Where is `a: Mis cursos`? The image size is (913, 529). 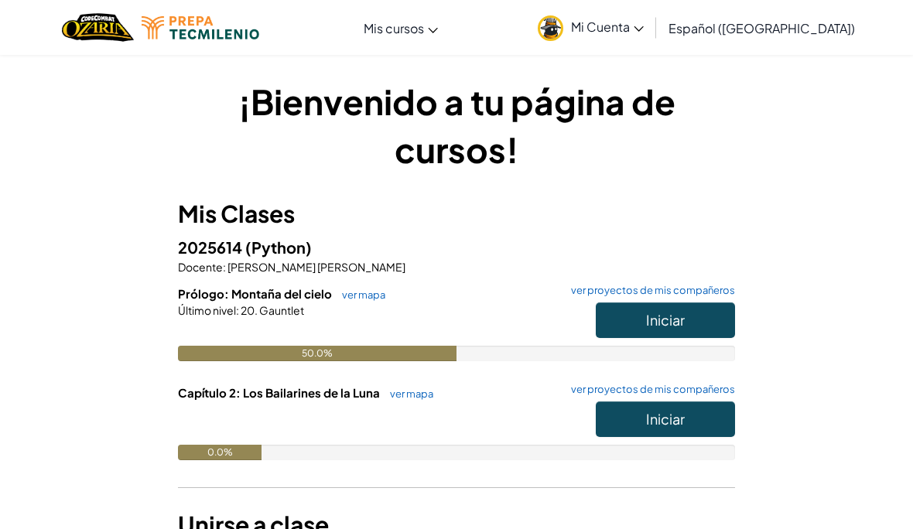
a: Mis cursos is located at coordinates (401, 28).